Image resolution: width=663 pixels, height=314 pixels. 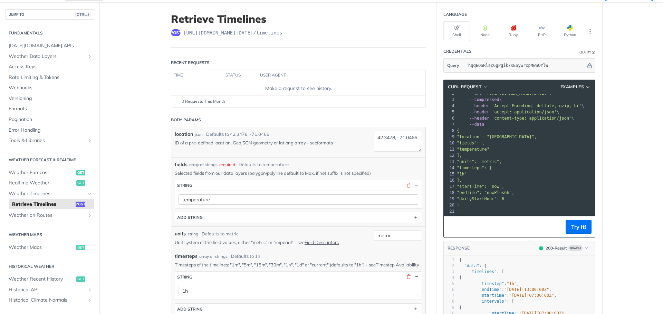 What do you see at coordinates (483, 272) in the screenshot?
I see `span: "timelines"` at bounding box center [483, 272].